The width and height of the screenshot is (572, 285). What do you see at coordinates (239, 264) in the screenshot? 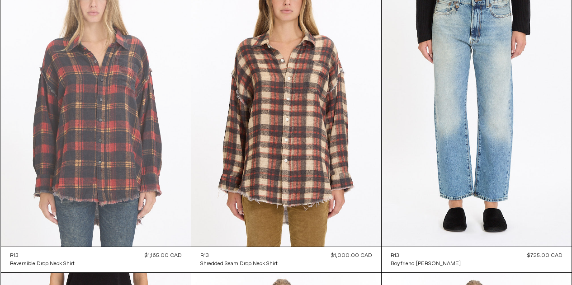
I see `a: Shredded Seam Drop Neck Shirt` at bounding box center [239, 264].